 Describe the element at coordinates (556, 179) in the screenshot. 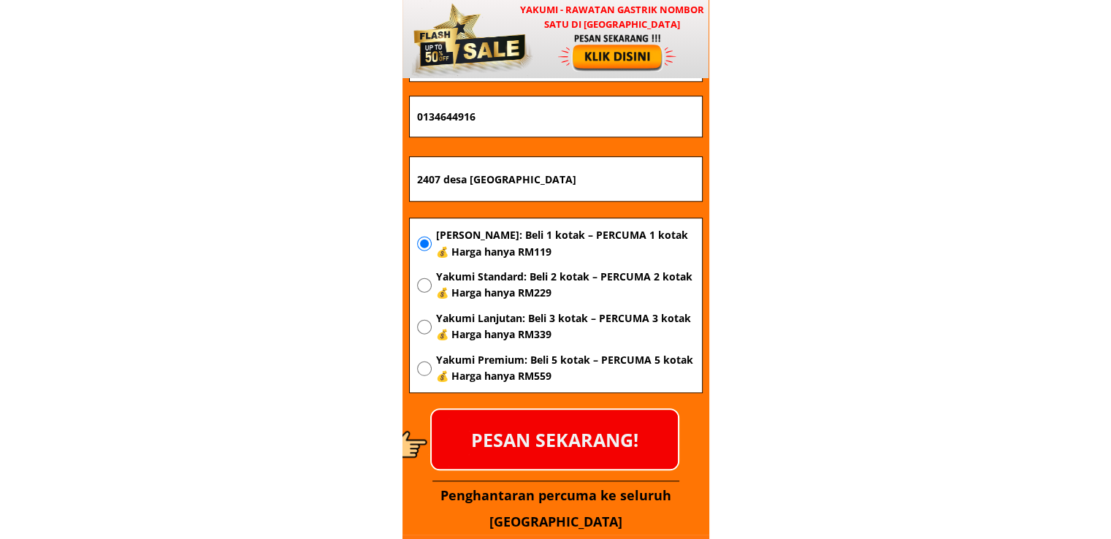

I see `input: Alamat` at that location.